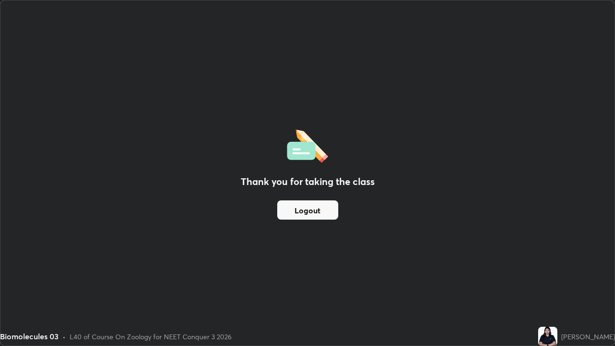 This screenshot has width=615, height=346. I want to click on img: 34b1a84fc98c431cacd8836922283a2e.jpg, so click(547, 336).